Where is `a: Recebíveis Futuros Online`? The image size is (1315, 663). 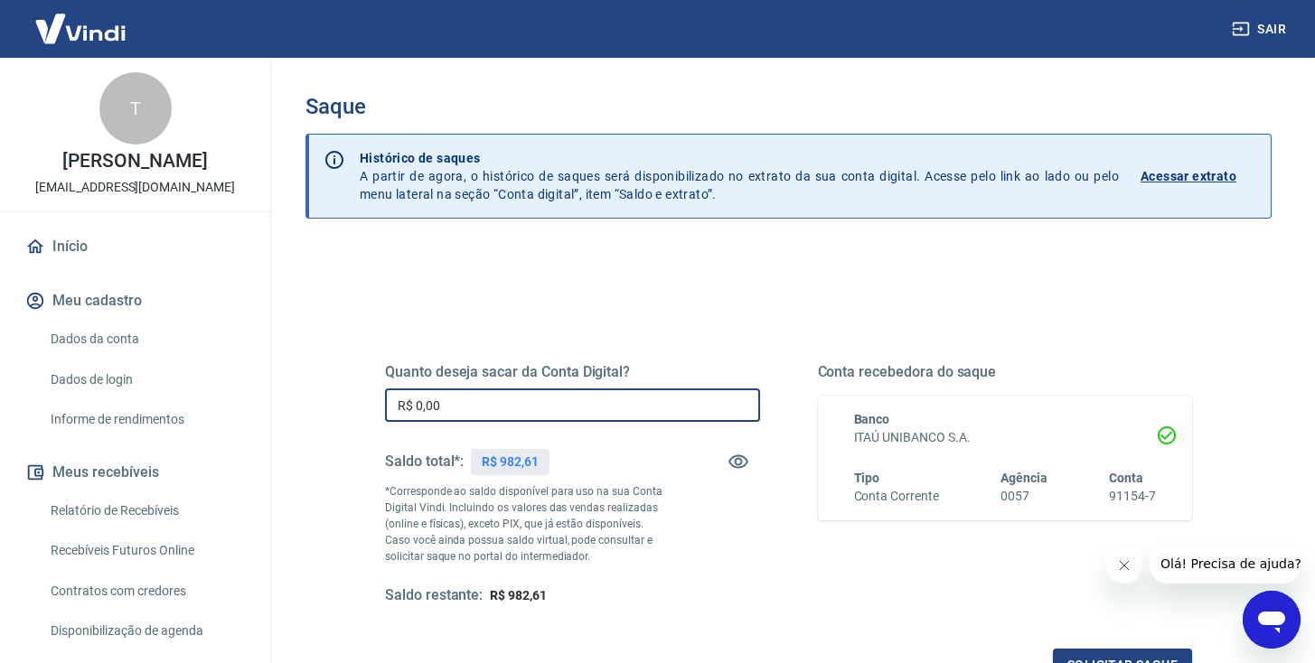
a: Recebíveis Futuros Online is located at coordinates (145, 550).